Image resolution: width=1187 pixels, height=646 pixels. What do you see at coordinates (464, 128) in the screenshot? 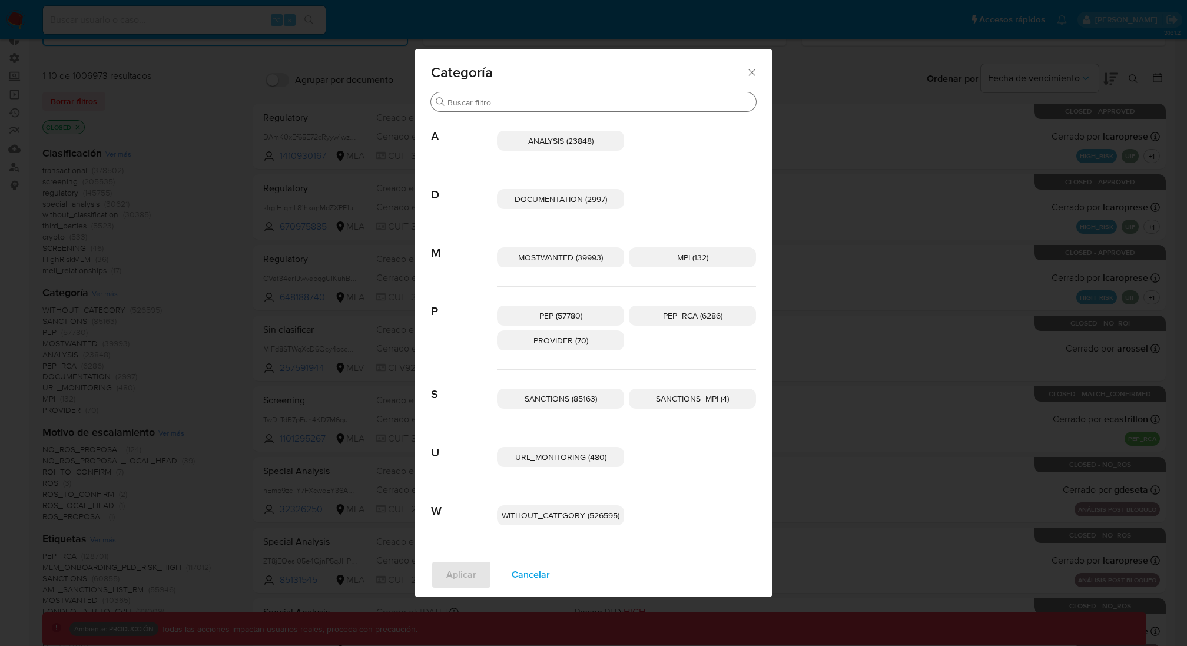
I see `span: A` at bounding box center [464, 128].